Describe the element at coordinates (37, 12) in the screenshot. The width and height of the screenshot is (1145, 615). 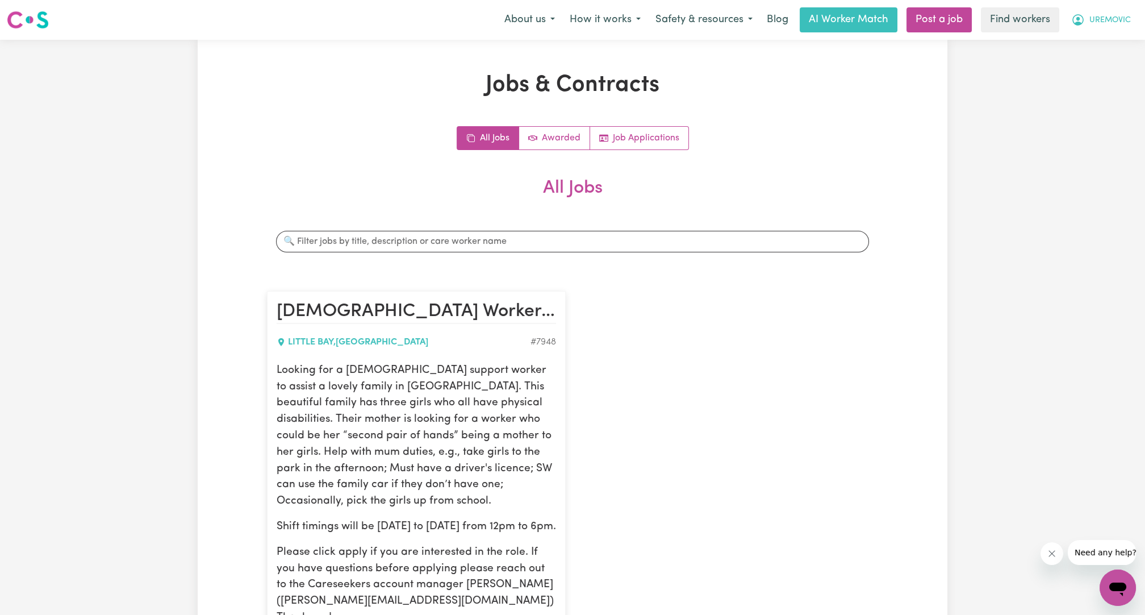
I see `span: Need any help?` at that location.